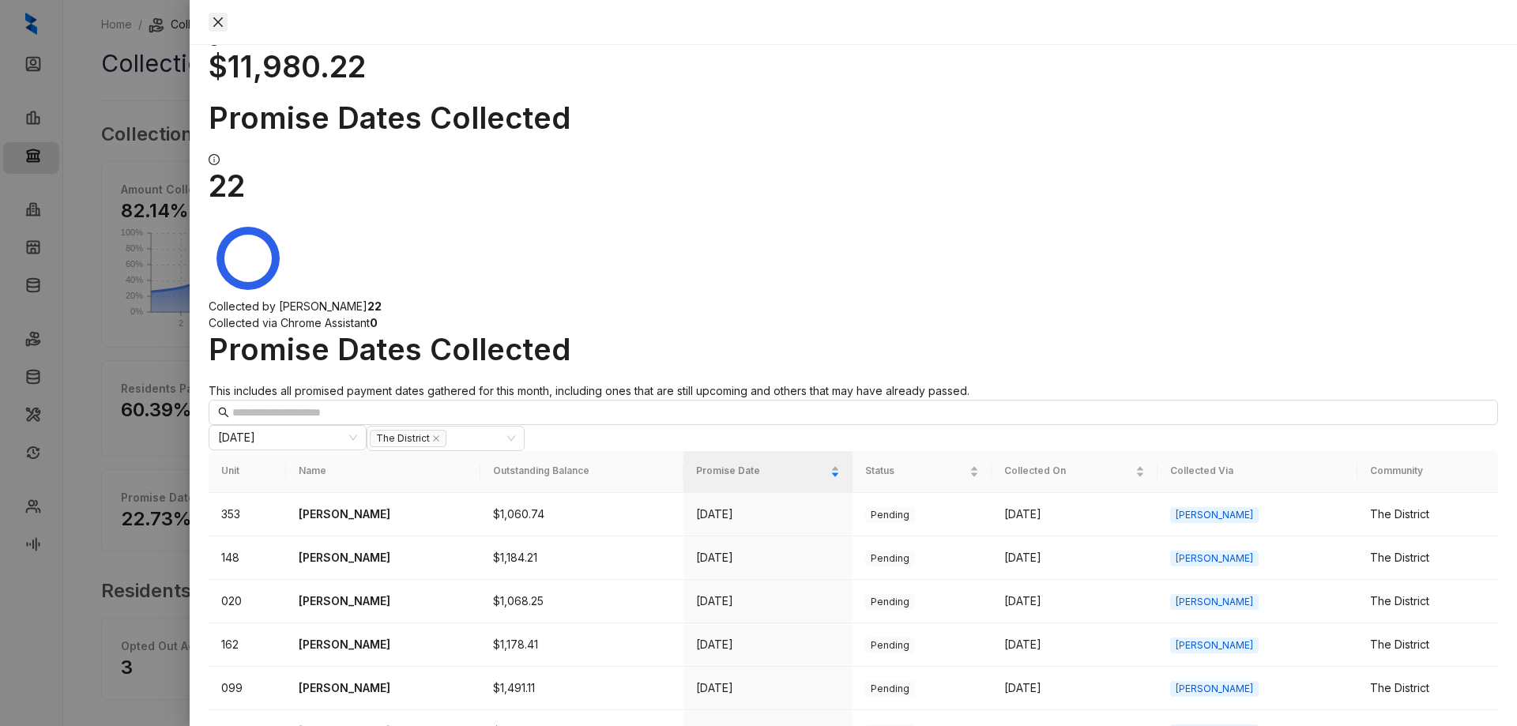 The image size is (1517, 726). I want to click on span: September 2025, so click(288, 438).